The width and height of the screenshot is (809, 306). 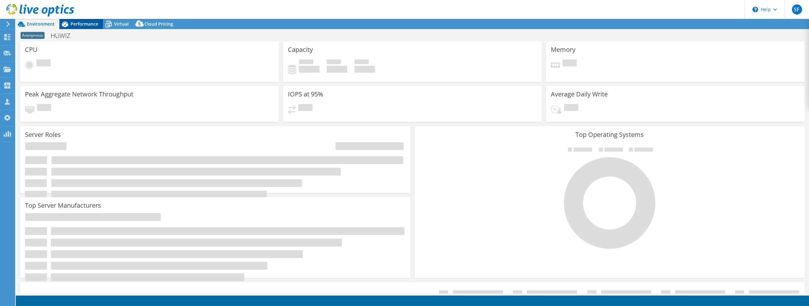 What do you see at coordinates (84, 24) in the screenshot?
I see `span: Performance` at bounding box center [84, 24].